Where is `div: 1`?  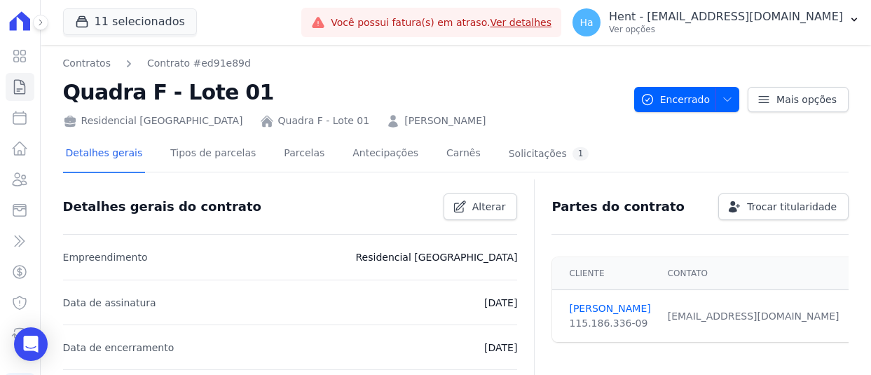
div: 1 is located at coordinates (581, 154).